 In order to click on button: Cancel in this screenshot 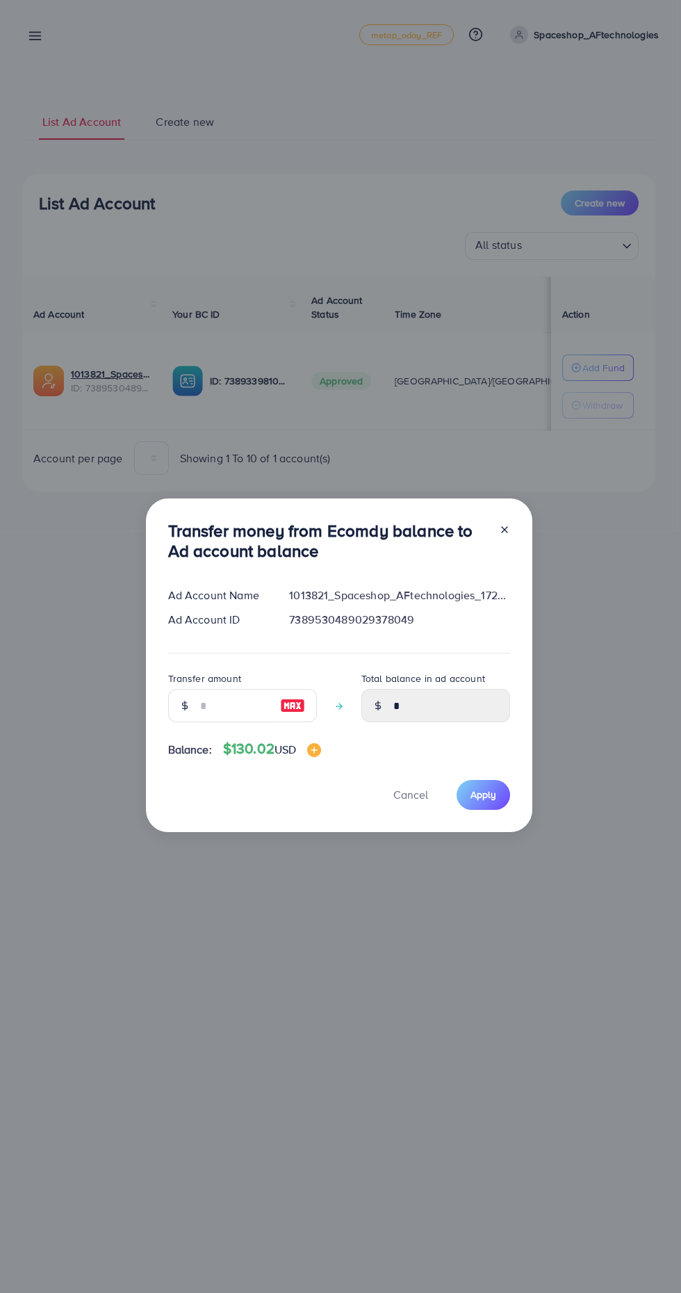, I will do `click(411, 795)`.